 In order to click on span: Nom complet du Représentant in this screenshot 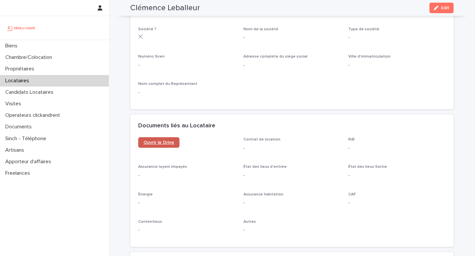, I will do `click(167, 84)`.